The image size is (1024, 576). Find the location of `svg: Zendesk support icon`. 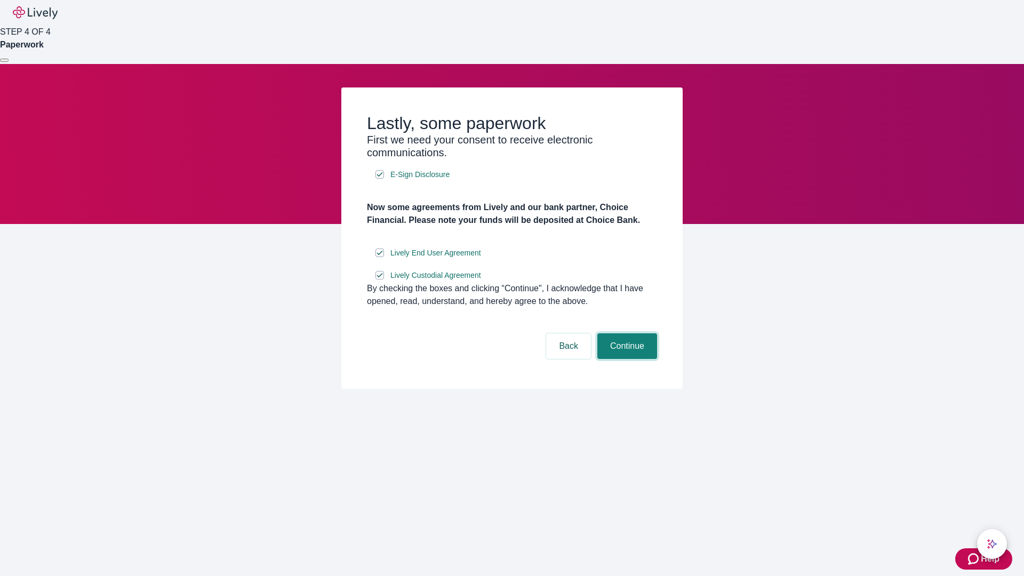

svg: Zendesk support icon is located at coordinates (974, 559).